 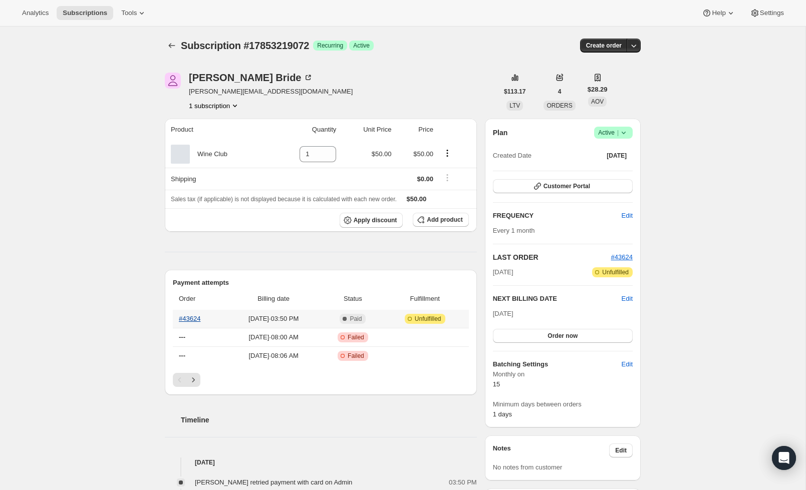 What do you see at coordinates (562, 336) in the screenshot?
I see `span: Order now` at bounding box center [562, 336].